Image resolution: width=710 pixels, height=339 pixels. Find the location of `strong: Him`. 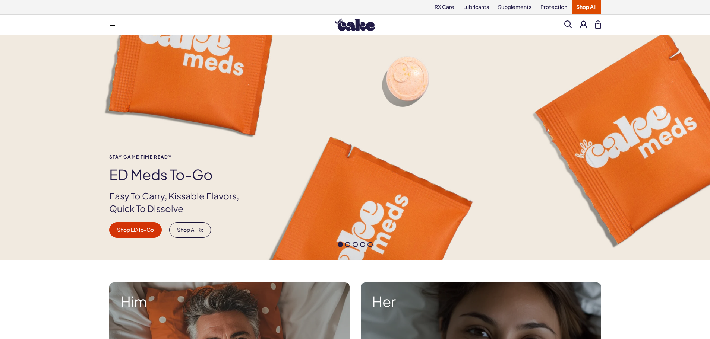

strong: Him is located at coordinates (229, 302).